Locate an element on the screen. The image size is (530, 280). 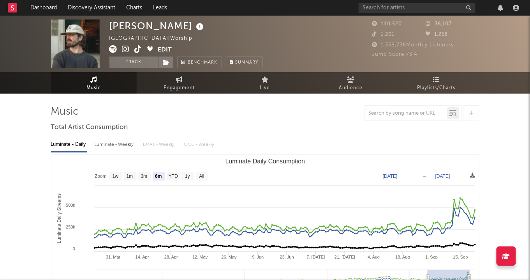
text: 1m is located at coordinates (129, 176).